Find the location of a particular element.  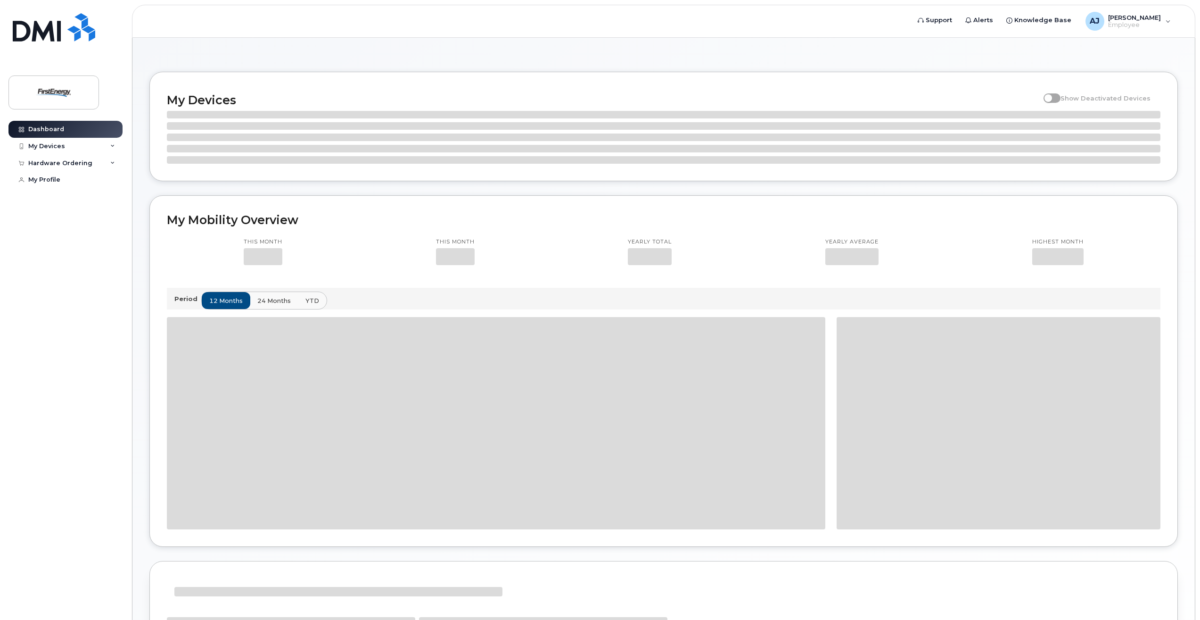

span: 24 months is located at coordinates (274, 300).